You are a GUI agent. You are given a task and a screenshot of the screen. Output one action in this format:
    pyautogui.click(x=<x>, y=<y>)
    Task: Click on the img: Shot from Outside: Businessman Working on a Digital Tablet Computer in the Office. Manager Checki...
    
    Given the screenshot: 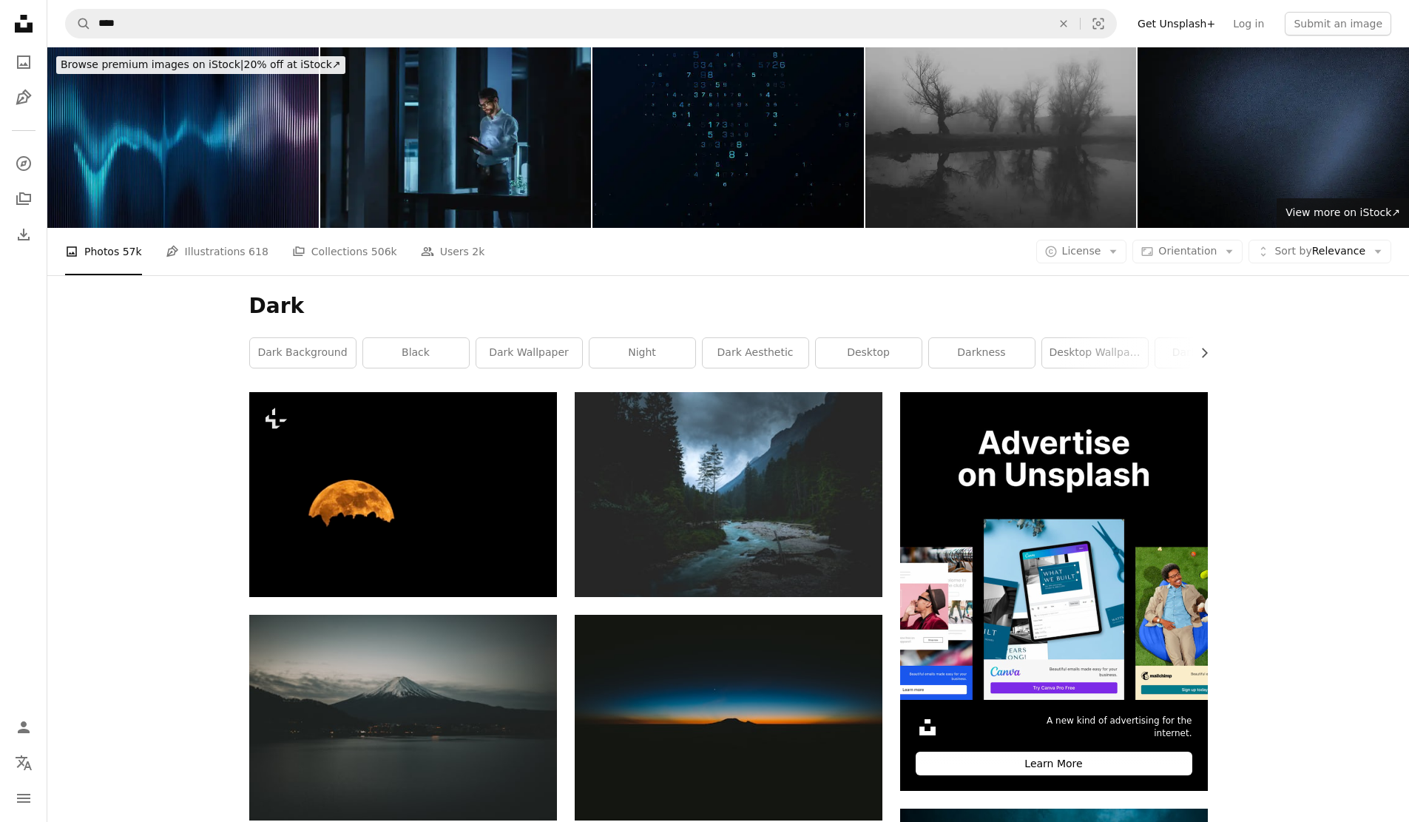 What is the action you would take?
    pyautogui.click(x=456, y=138)
    